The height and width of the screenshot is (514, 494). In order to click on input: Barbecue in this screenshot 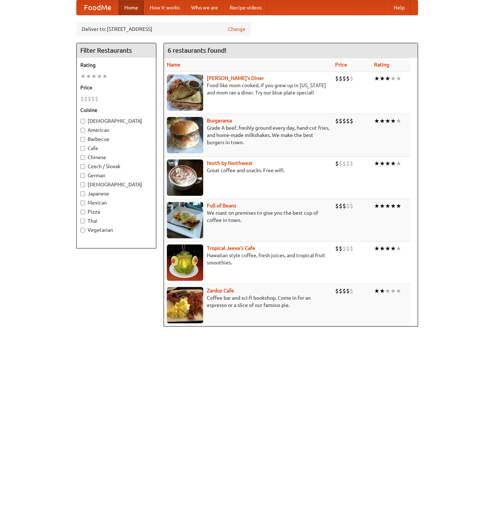, I will do `click(83, 139)`.